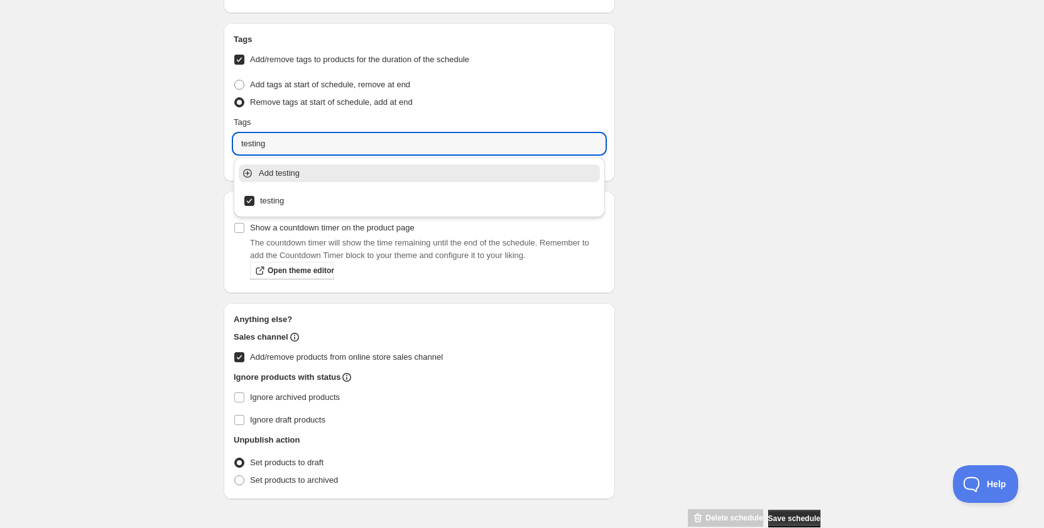 Image resolution: width=1044 pixels, height=528 pixels. I want to click on span: Add/remove products from online store sales channel, so click(346, 357).